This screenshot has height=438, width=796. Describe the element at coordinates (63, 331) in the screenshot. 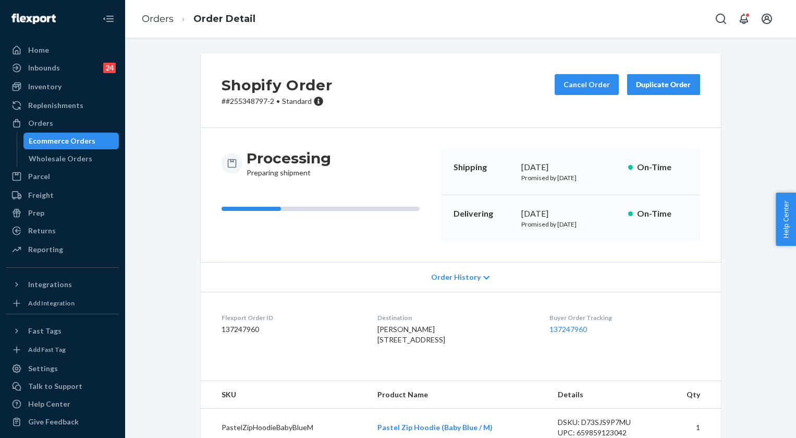

I see `button: Fast Tags` at that location.